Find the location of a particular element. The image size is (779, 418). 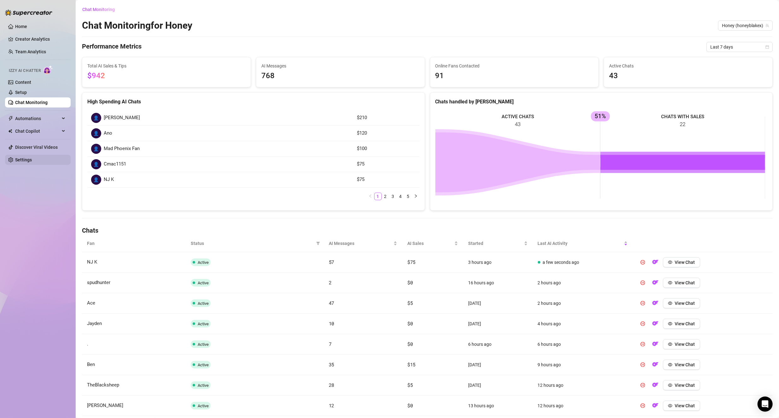

td: 2 hours ago is located at coordinates (582, 303).